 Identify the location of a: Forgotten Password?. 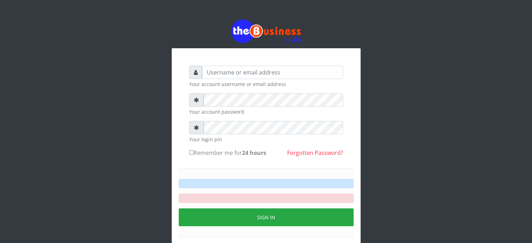
(315, 153).